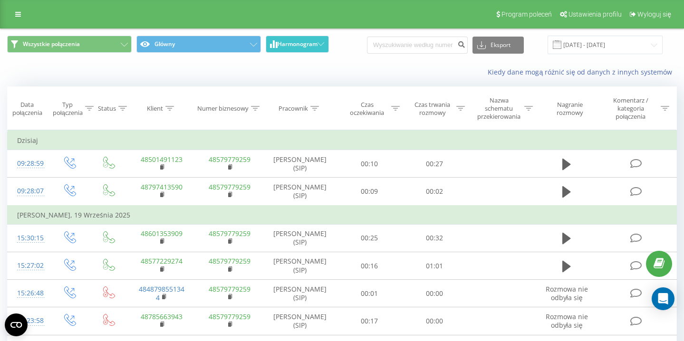  What do you see at coordinates (435, 238) in the screenshot?
I see `td: 00:32` at bounding box center [435, 238].